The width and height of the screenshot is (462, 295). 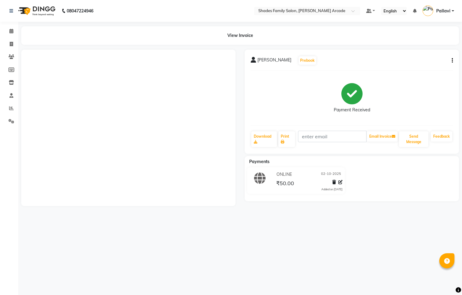 What do you see at coordinates (443, 11) in the screenshot?
I see `span: Pallavi` at bounding box center [443, 11].